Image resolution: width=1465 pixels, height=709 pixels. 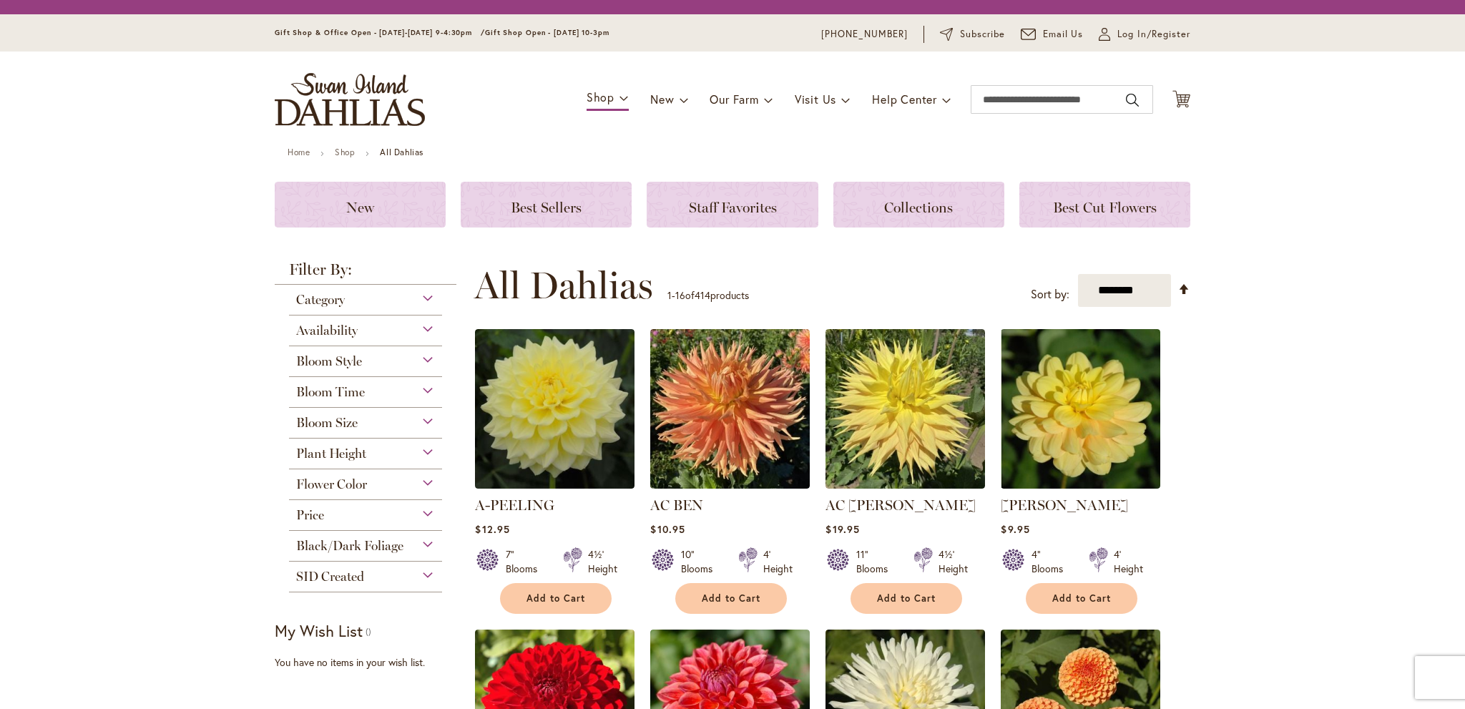 What do you see at coordinates (564, 285) in the screenshot?
I see `span: All Dahlias` at bounding box center [564, 285].